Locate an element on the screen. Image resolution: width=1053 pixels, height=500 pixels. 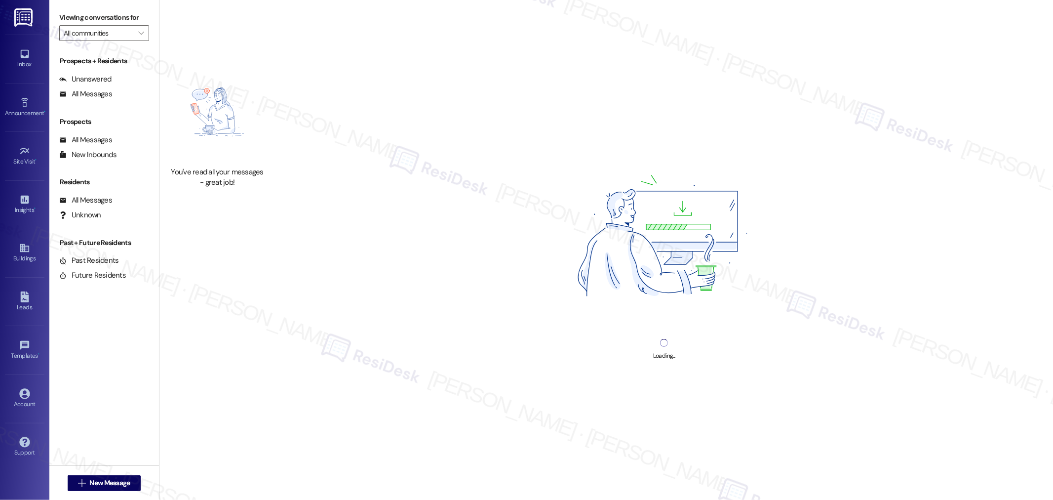
img: ResiDesk Logo is located at coordinates (24, 17).